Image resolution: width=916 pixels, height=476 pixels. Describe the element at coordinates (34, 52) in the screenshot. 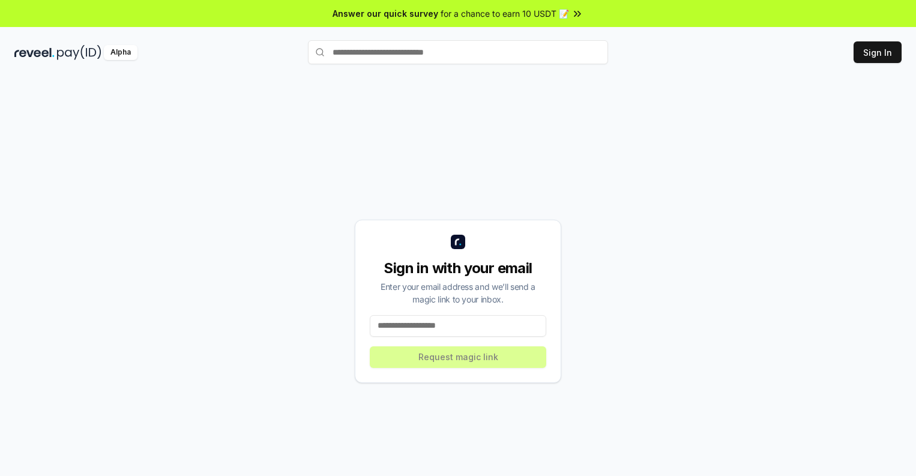

I see `img: reveel_dark` at that location.